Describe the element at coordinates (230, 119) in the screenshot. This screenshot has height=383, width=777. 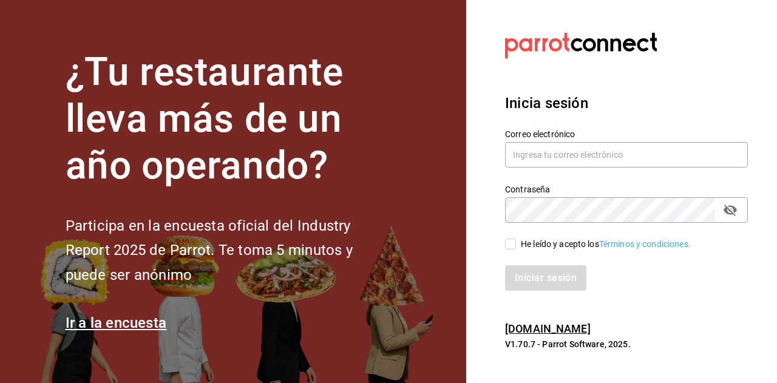
I see `h1: ¿Tu restaurante lleva más de un año operando?` at that location.